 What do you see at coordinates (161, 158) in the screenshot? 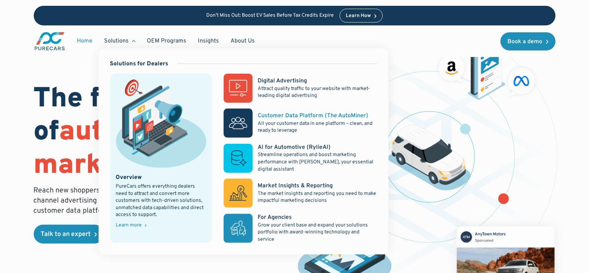
I see `a: marketing illustration showing social media channels and campaignsOverviewPureCars offers everyth...` at bounding box center [161, 158].